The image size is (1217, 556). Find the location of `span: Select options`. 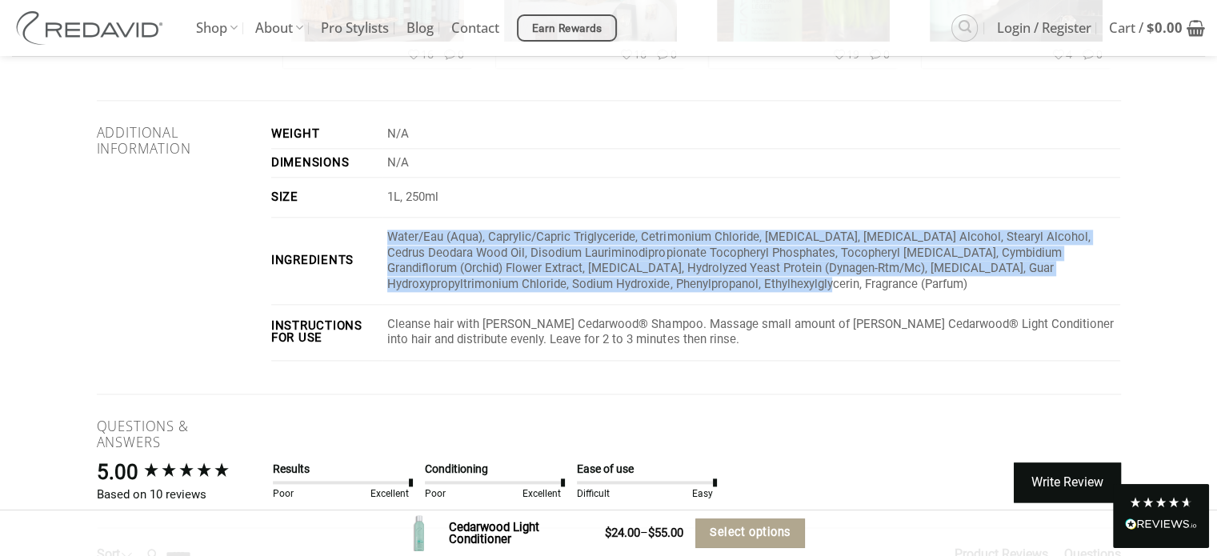

span: Select options is located at coordinates (750, 532).